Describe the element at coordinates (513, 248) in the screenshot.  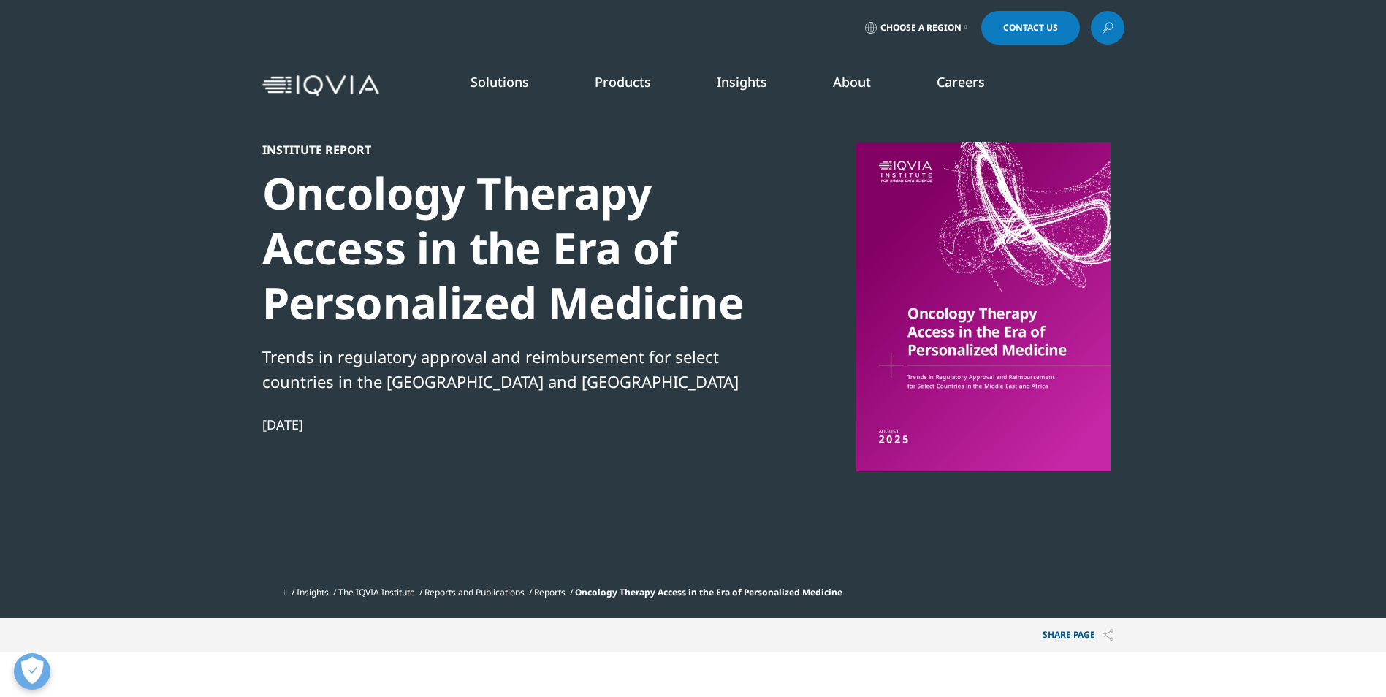
I see `div: Oncology Therapy Access in the Era of Personalized Medicine` at that location.